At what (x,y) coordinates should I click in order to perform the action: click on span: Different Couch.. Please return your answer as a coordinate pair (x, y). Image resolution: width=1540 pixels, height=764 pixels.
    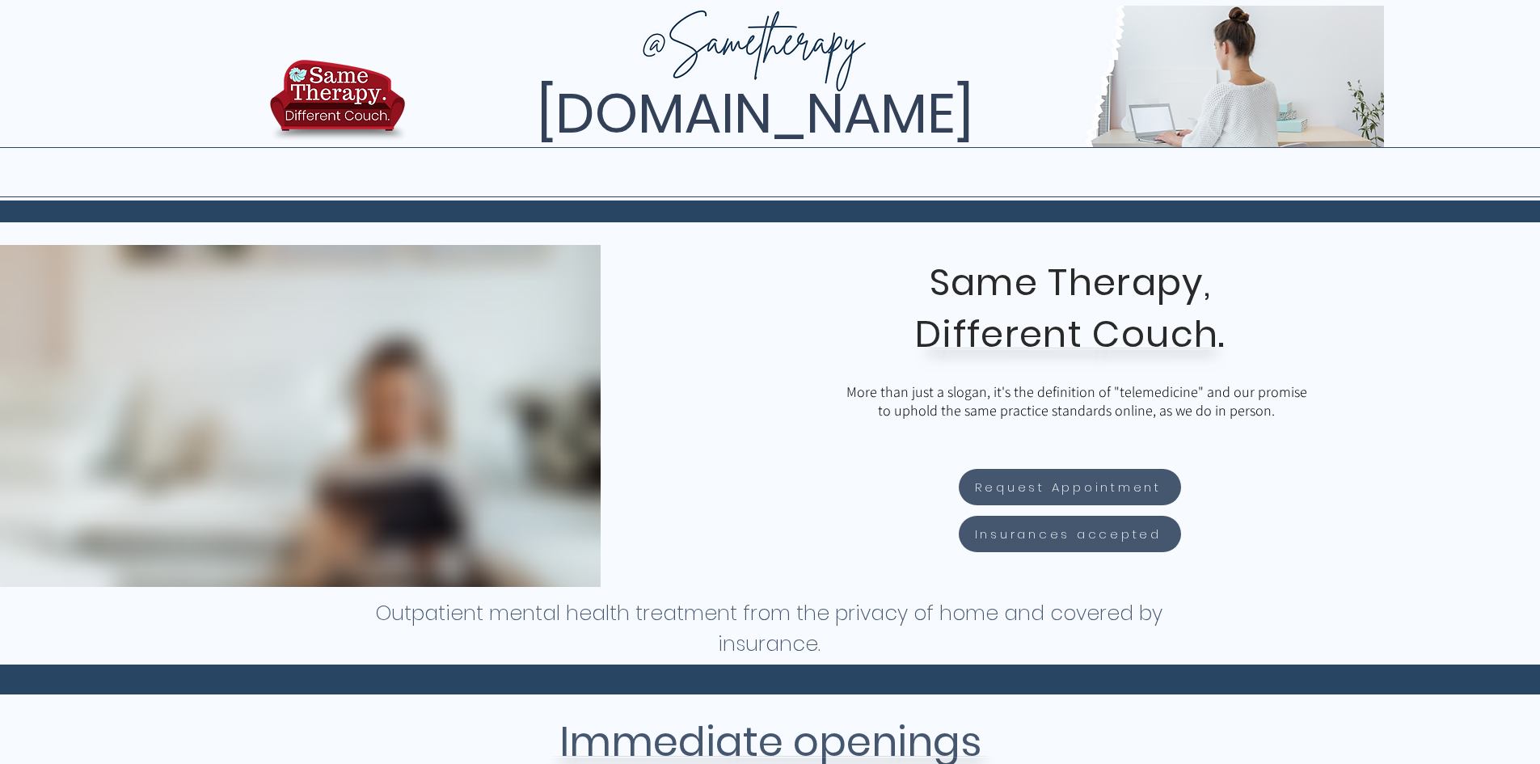
    Looking at the image, I should click on (1070, 334).